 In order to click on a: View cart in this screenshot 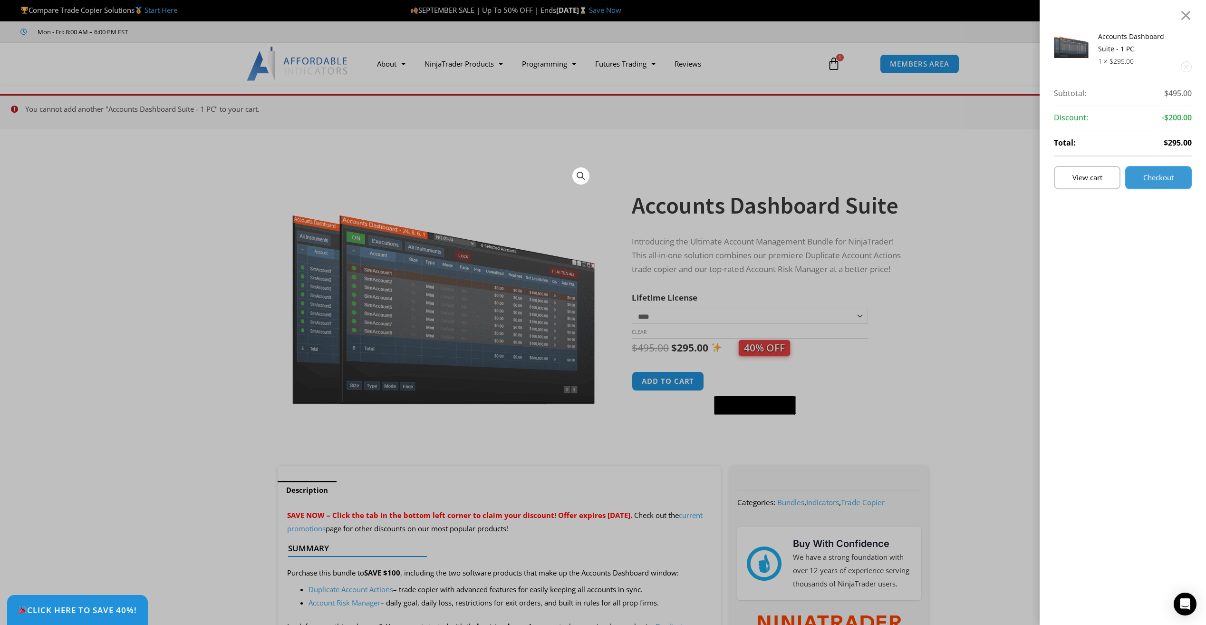, I will do `click(1088, 177)`.